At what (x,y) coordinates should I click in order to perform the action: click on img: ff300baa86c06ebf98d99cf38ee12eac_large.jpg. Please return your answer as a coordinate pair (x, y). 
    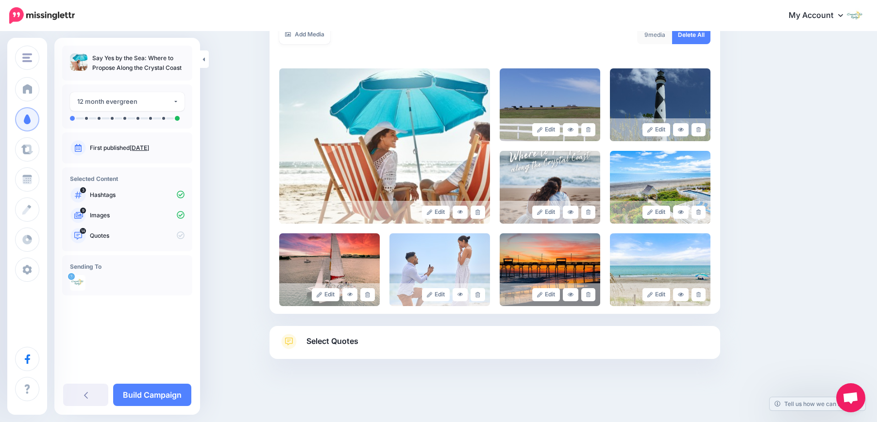
    Looking at the image, I should click on (385, 146).